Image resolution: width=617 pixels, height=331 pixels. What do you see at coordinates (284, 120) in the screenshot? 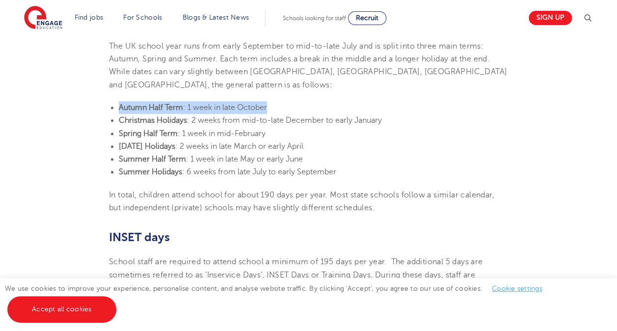
I see `span: : 2 weeks from mid-to-late December to early January` at bounding box center [284, 120].